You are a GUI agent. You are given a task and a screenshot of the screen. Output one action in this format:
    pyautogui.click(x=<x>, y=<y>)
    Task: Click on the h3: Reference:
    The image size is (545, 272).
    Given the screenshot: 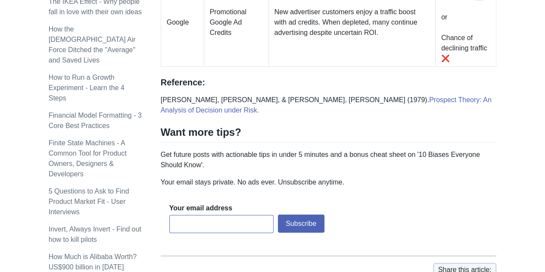 What is the action you would take?
    pyautogui.click(x=329, y=82)
    